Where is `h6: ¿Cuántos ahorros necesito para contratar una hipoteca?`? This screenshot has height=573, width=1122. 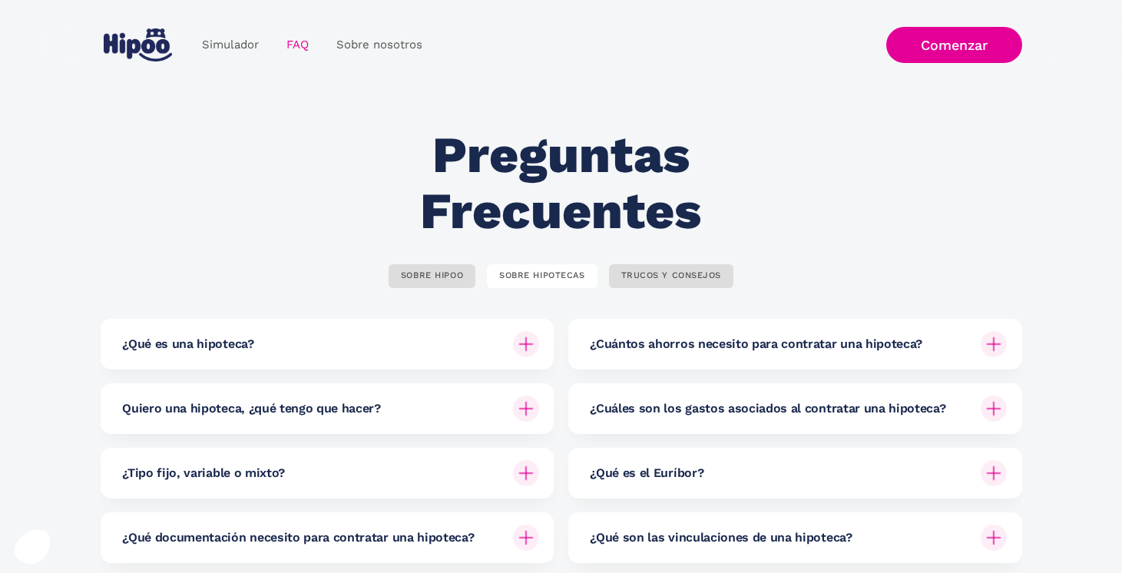 h6: ¿Cuántos ahorros necesito para contratar una hipoteca? is located at coordinates (756, 344).